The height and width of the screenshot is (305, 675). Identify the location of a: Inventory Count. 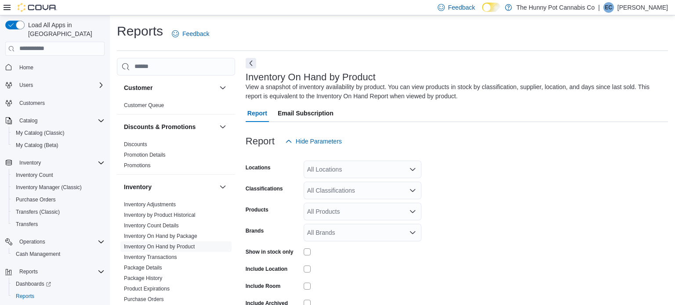
(34, 175).